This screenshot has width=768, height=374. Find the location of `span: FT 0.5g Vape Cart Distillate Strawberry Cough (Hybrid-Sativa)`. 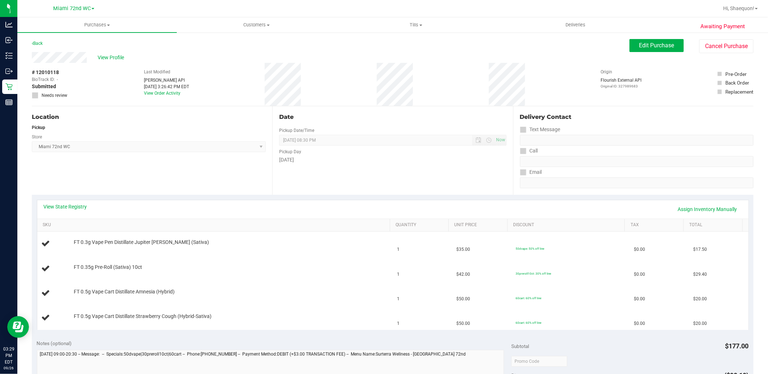

span: FT 0.5g Vape Cart Distillate Strawberry Cough (Hybrid-Sativa) is located at coordinates (142, 316).